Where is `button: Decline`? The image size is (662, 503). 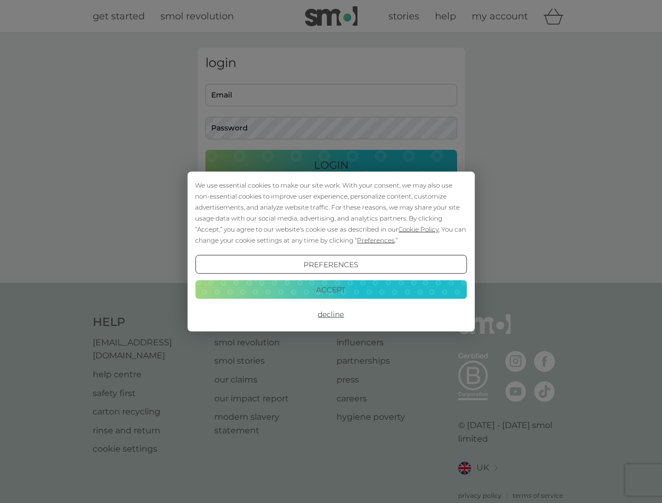 button: Decline is located at coordinates (331, 315).